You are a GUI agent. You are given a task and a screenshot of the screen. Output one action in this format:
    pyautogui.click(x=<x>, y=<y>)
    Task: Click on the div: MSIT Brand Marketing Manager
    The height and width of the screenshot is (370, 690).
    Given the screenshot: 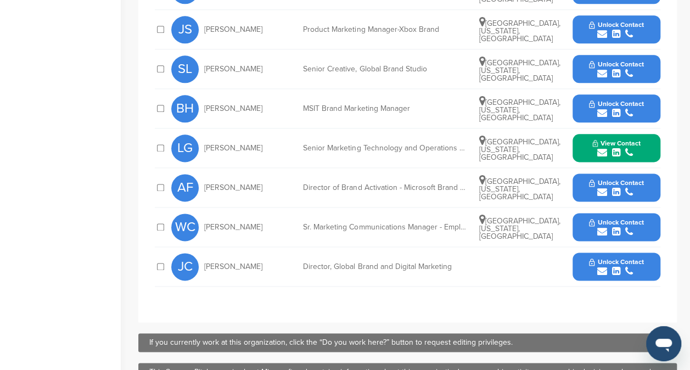 What is the action you would take?
    pyautogui.click(x=386, y=109)
    